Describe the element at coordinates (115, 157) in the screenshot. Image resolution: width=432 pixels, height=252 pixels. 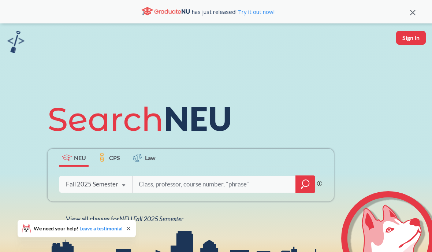
I see `span: CPS` at that location.